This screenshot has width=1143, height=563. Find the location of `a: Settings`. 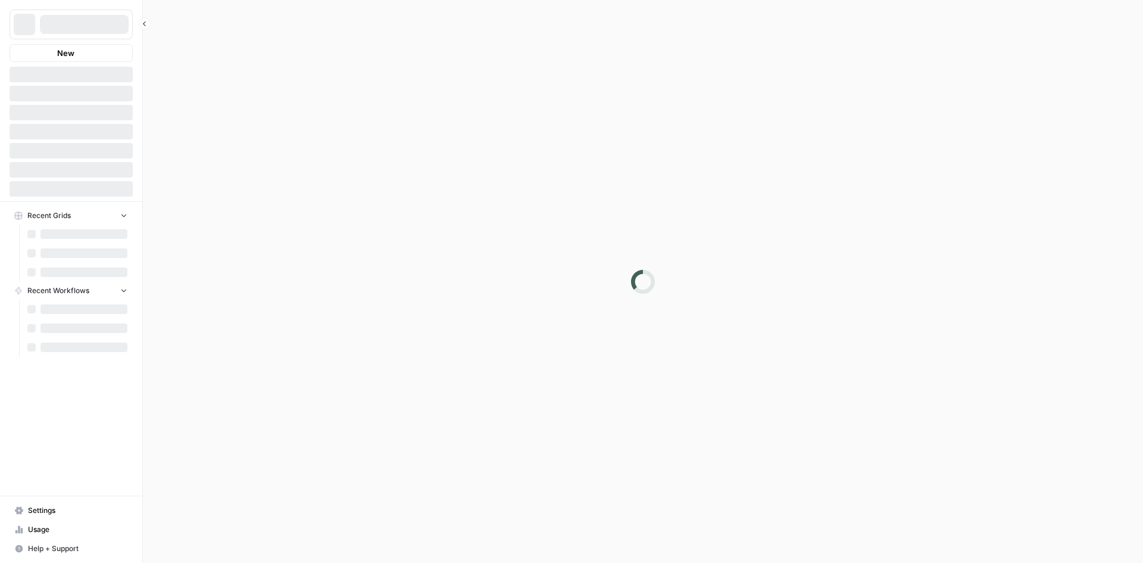

a: Settings is located at coordinates (71, 510).